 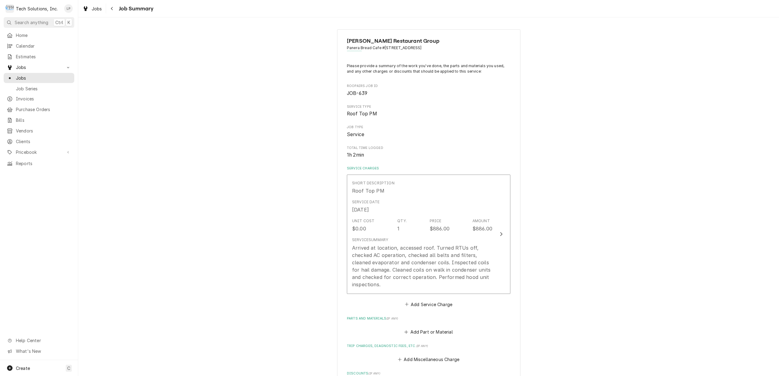 I want to click on a: Go to Jobs, so click(x=39, y=67).